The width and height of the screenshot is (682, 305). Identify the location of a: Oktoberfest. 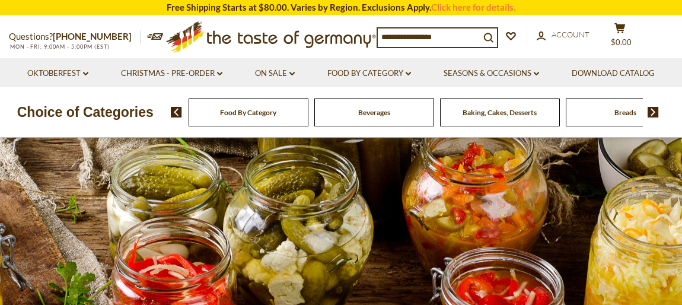
(58, 74).